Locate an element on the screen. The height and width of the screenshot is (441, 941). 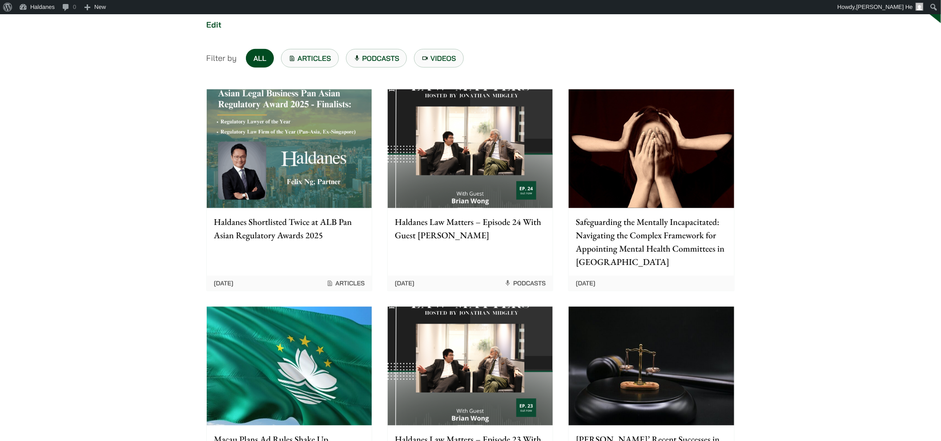
span: Filter by is located at coordinates (222, 58).